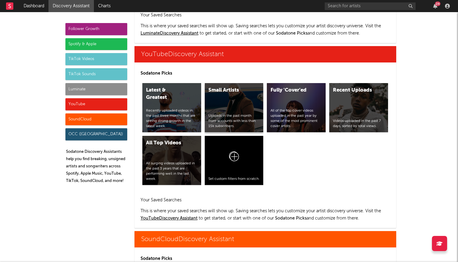  Describe the element at coordinates (172, 107) in the screenshot. I see `a: Latest & GreatestRecently uploaded videos in the past three months that are seeing strong growth ...` at that location.